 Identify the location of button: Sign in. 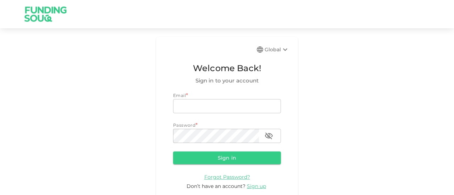
(227, 158).